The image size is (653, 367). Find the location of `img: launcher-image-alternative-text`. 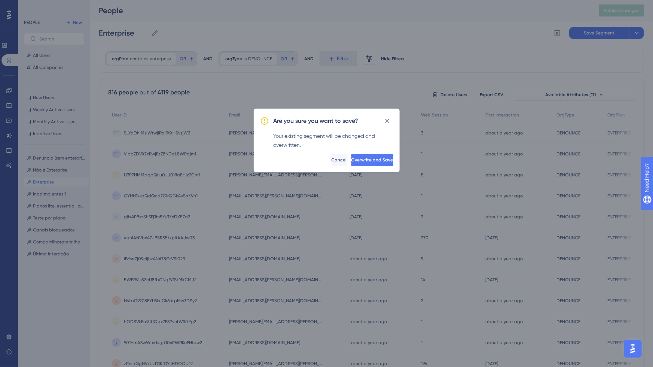

img: launcher-image-alternative-text is located at coordinates (11, 11).